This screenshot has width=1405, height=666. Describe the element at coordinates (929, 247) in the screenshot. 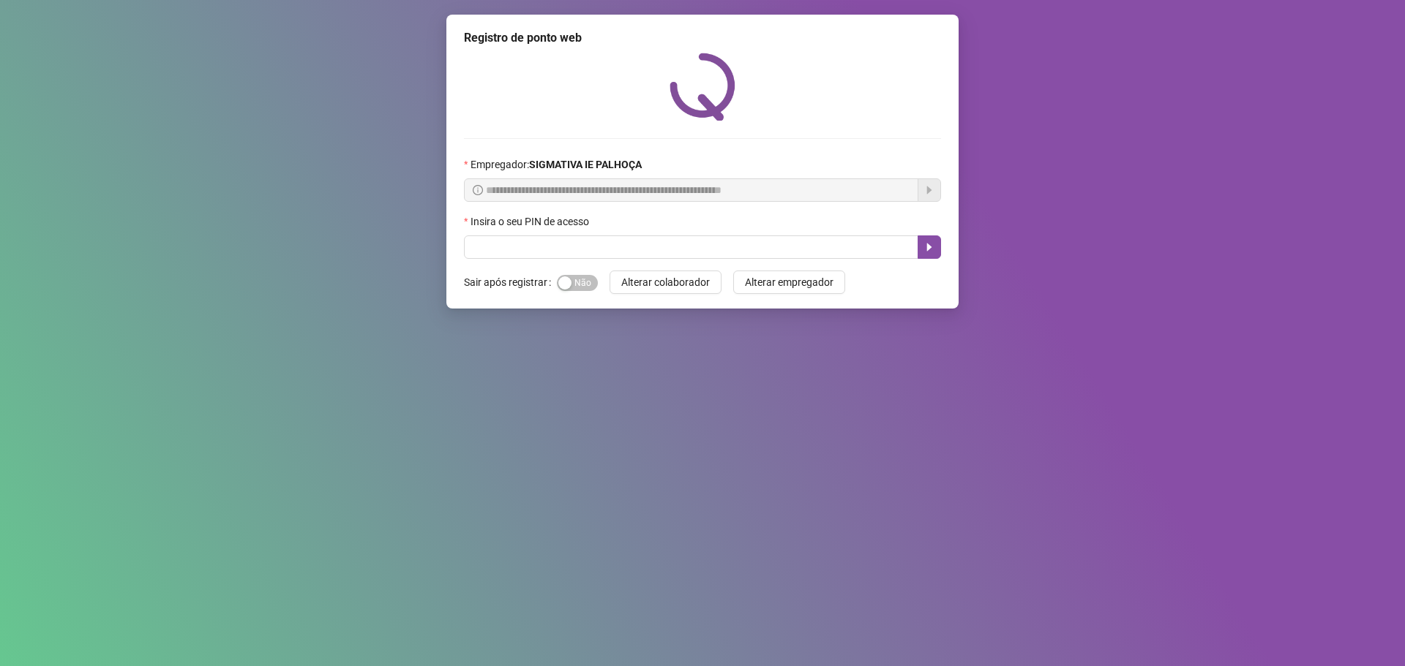

I see `span: caret-right` at that location.